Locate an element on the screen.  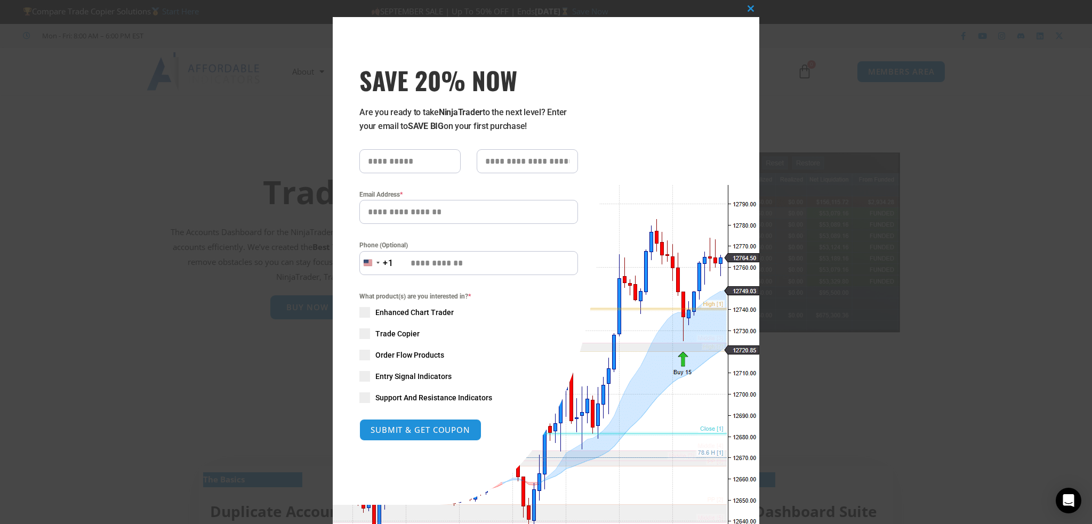
span: Entry Signal Indicators is located at coordinates (413, 376).